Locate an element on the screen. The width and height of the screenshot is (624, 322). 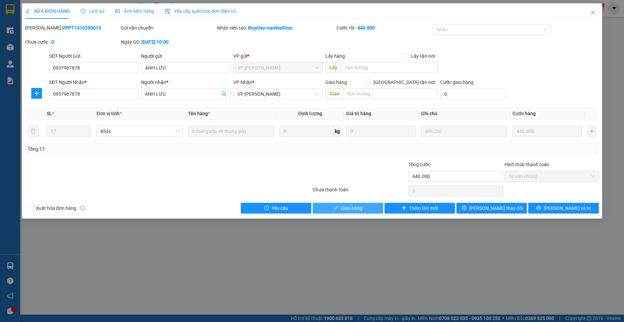
div: Ngày GD: is located at coordinates (168, 42).